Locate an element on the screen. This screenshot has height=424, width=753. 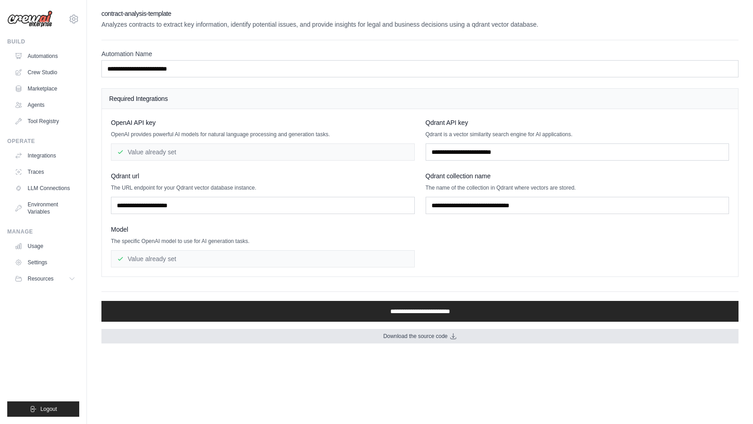
a: Traces is located at coordinates (45, 172).